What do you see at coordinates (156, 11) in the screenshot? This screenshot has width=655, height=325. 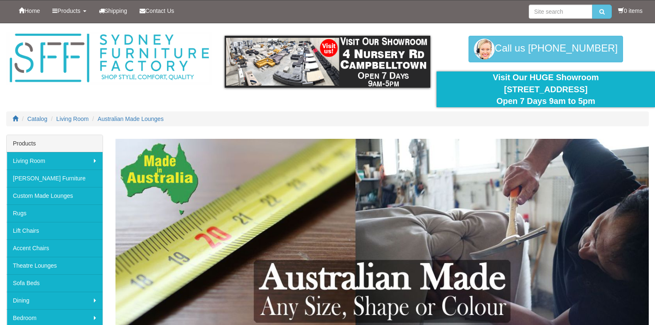 I see `a: Contact Us` at bounding box center [156, 11].